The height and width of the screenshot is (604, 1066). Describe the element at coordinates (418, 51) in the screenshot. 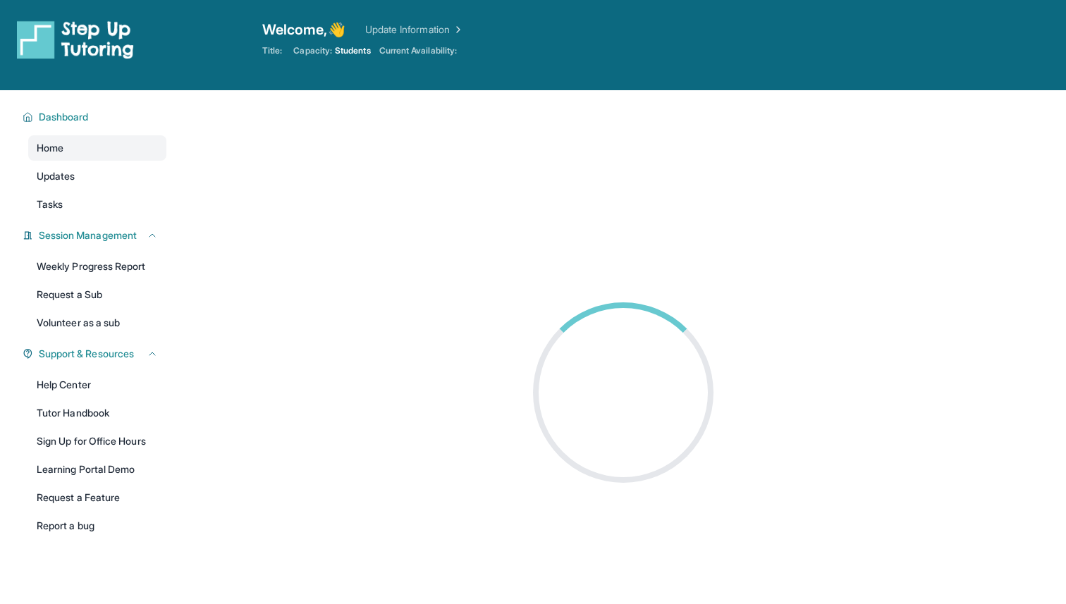

I see `span: Current Availability:` at that location.